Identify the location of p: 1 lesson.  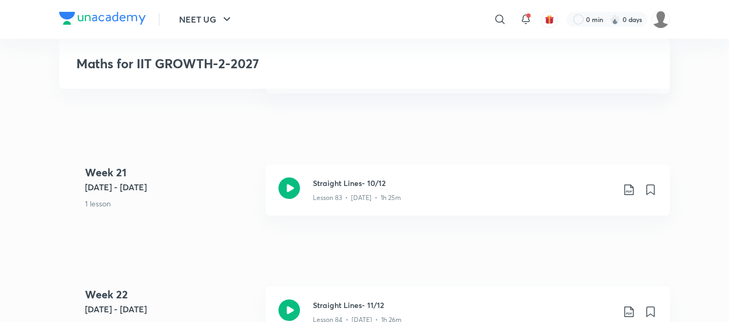
(171, 203).